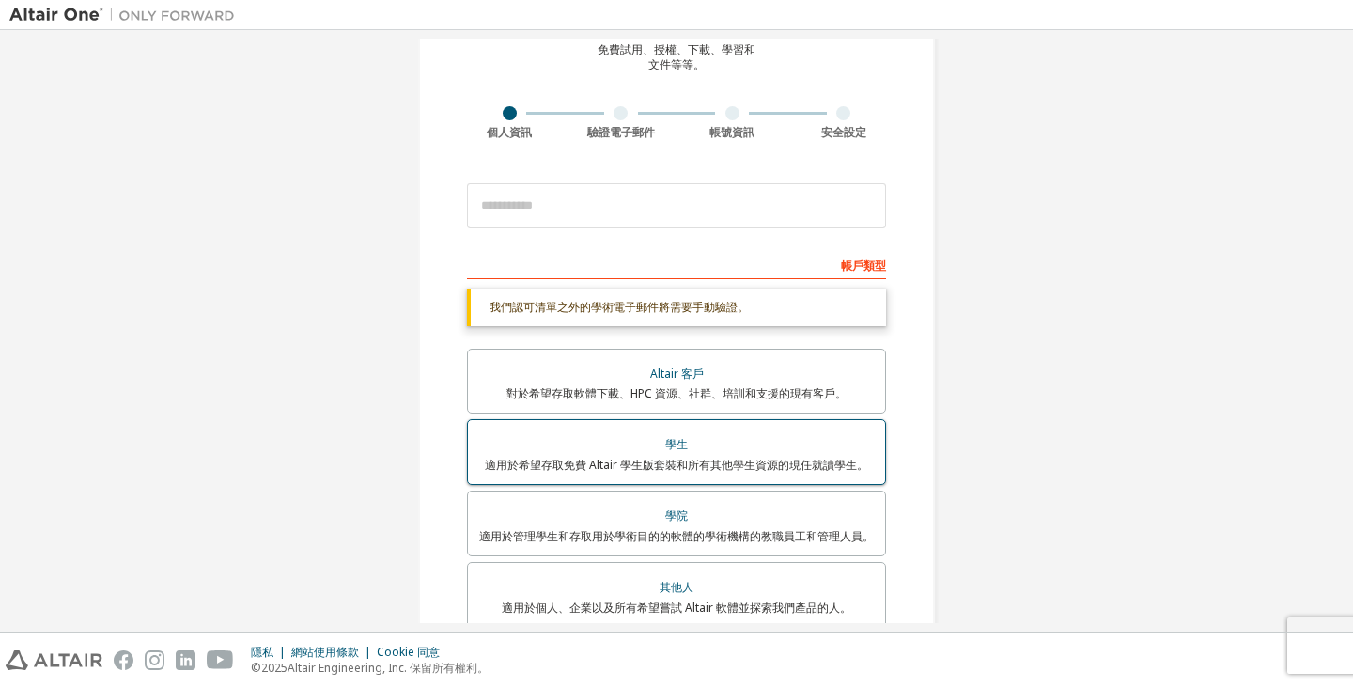  What do you see at coordinates (732, 132) in the screenshot?
I see `font: 帳號資訊` at bounding box center [732, 132].